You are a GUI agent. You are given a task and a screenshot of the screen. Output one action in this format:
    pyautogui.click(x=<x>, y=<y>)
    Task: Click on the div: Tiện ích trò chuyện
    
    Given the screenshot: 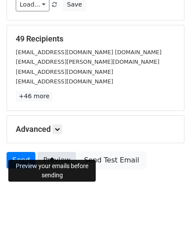 What is the action you would take?
    pyautogui.click(x=169, y=210)
    